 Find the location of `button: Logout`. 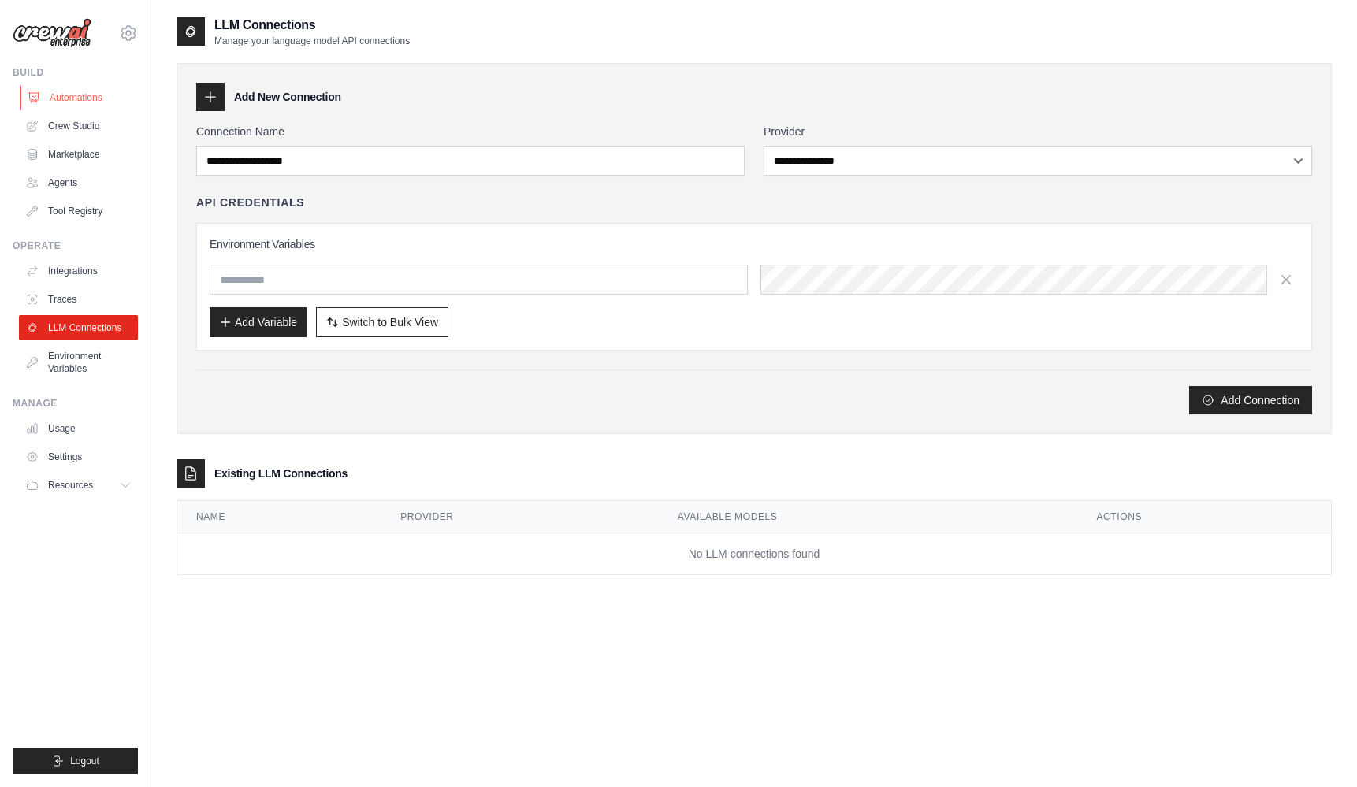

button: Logout is located at coordinates (75, 761).